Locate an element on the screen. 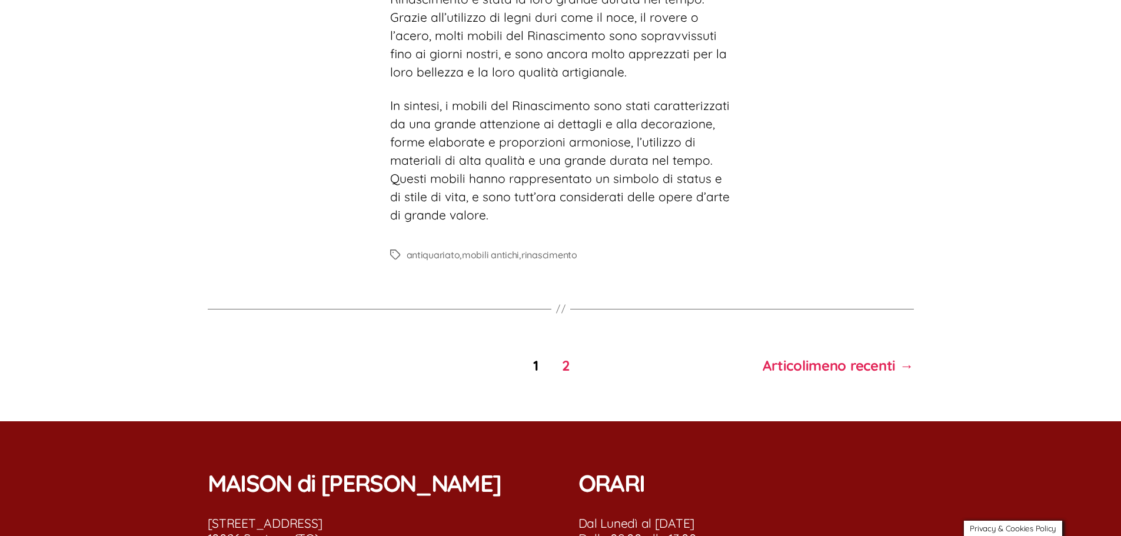  a: 2 is located at coordinates (566, 365).